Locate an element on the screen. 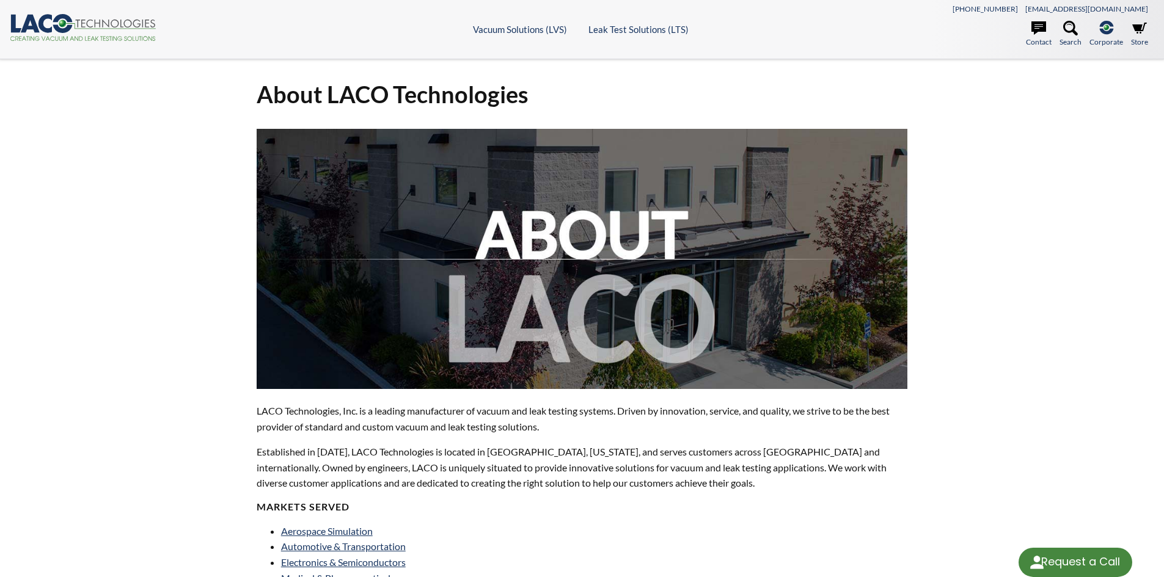 The height and width of the screenshot is (577, 1164). a: Leak Test Solutions (LTS) is located at coordinates (639, 29).